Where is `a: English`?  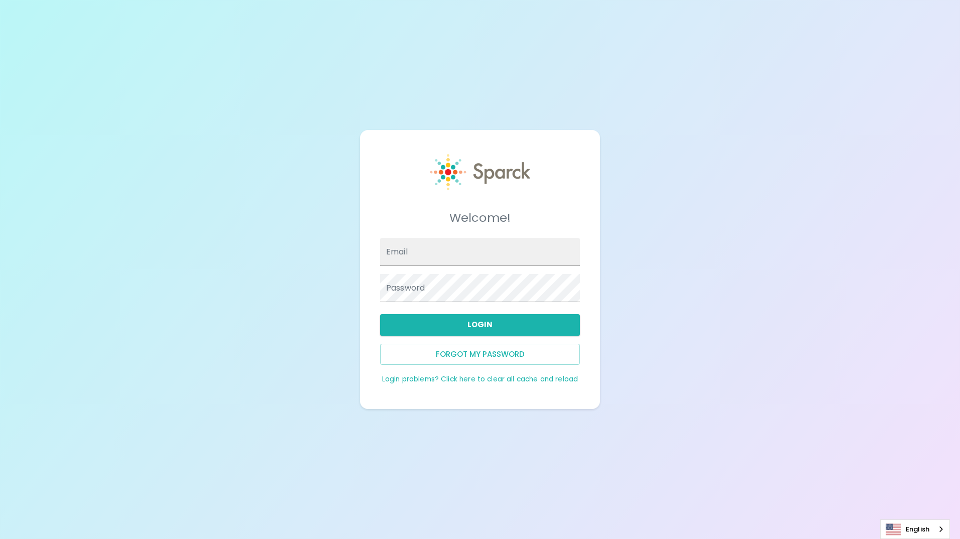
a: English is located at coordinates (915, 529).